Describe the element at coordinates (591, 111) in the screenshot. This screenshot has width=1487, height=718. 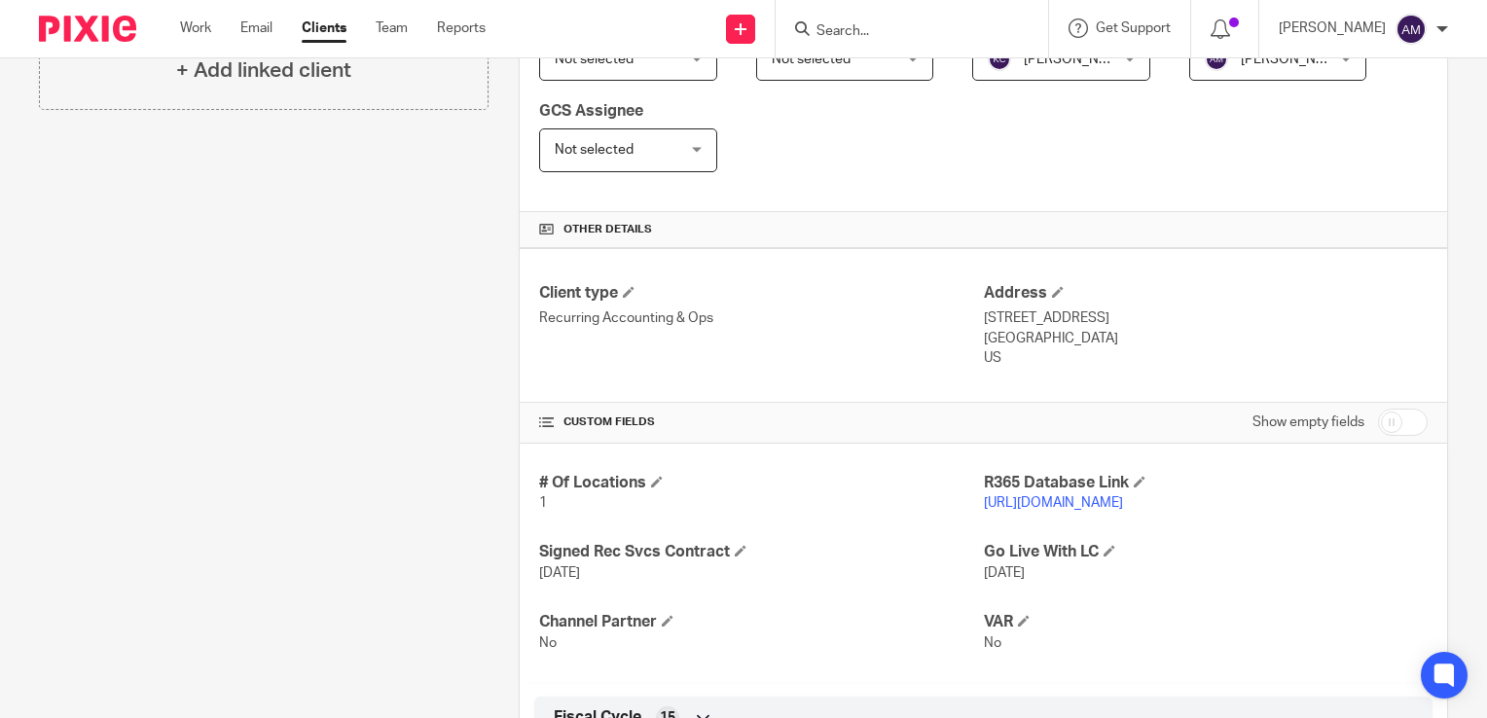
I see `span: GCS Assignee` at that location.